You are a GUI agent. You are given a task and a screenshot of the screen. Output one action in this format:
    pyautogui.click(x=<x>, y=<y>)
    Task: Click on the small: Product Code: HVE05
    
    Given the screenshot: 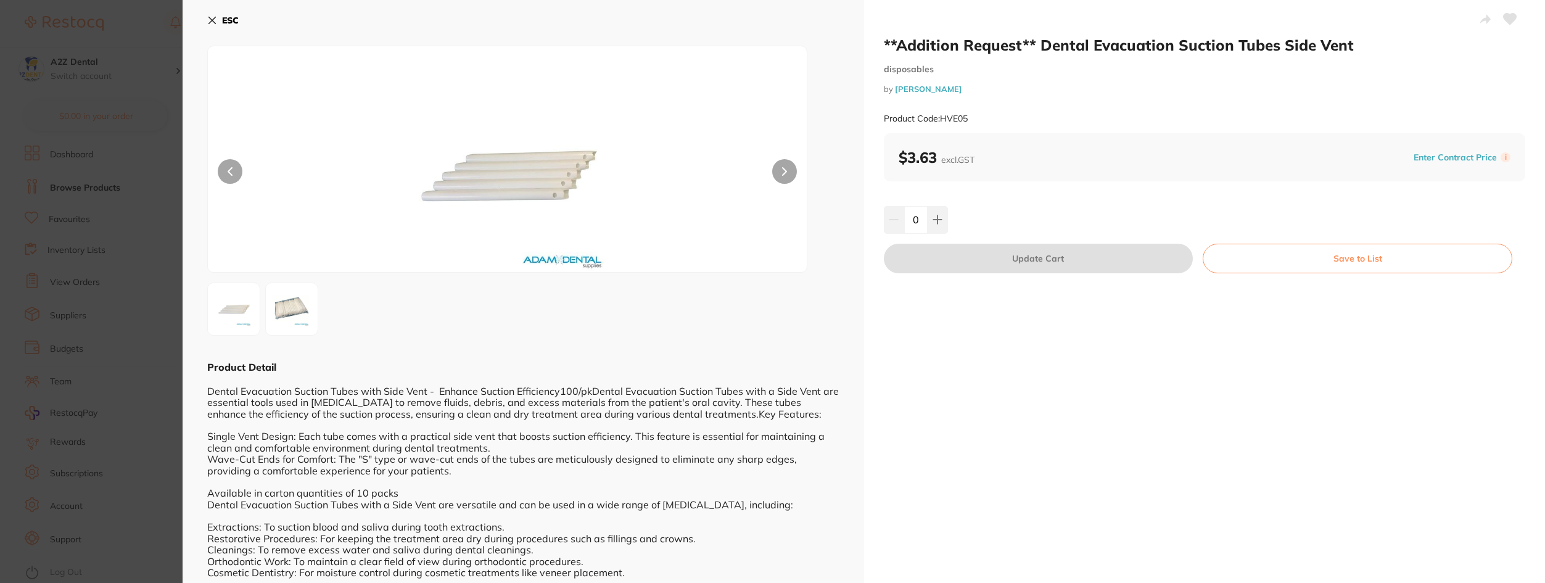 What is the action you would take?
    pyautogui.click(x=925, y=118)
    